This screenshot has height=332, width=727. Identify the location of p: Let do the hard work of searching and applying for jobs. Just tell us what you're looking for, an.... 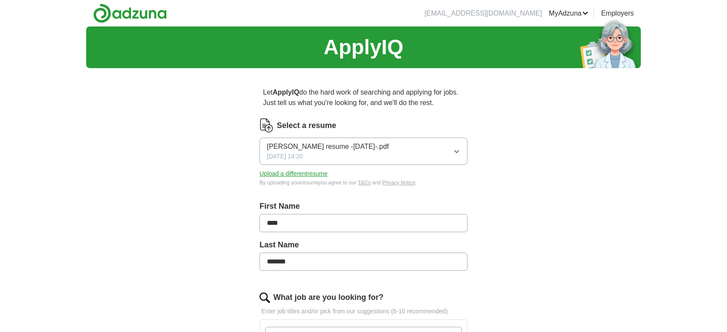
(364, 98).